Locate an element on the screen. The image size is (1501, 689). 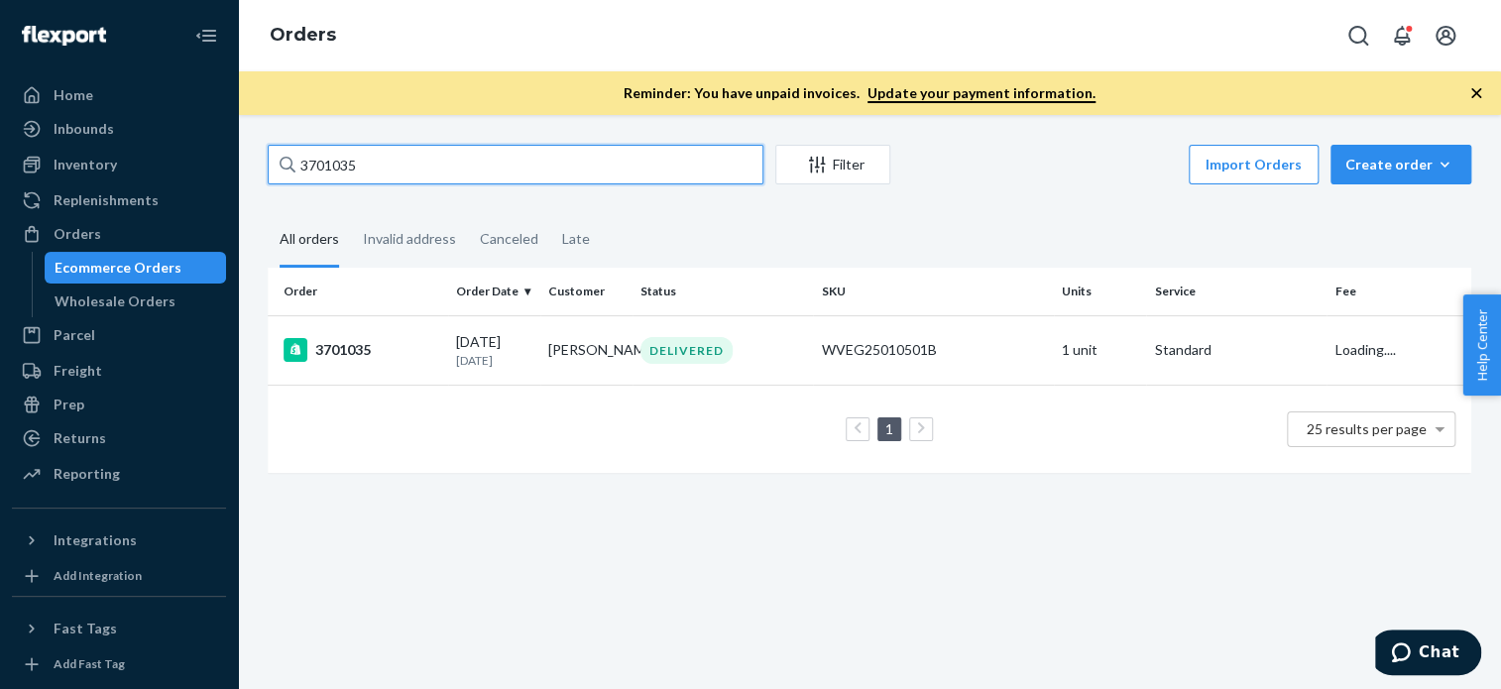
ol: breadcrumbs is located at coordinates (302, 36).